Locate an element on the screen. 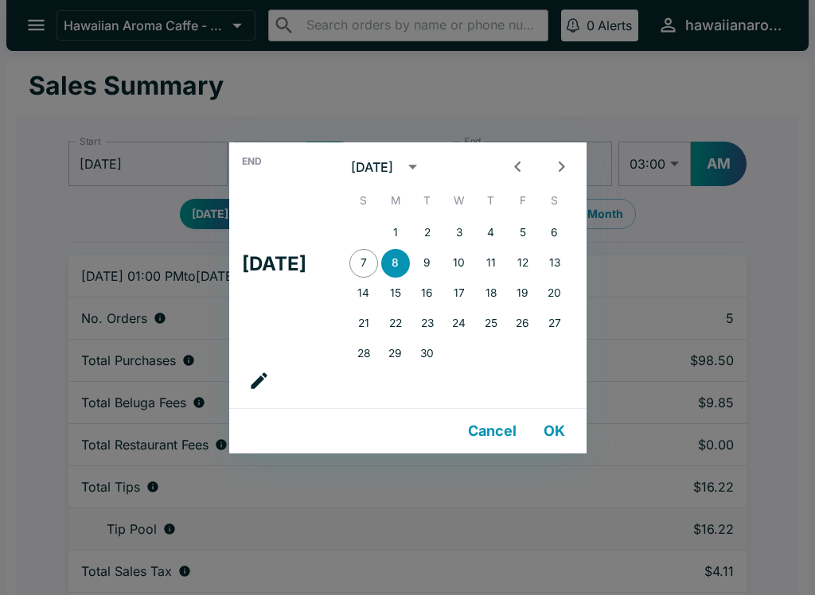  span: Saturday is located at coordinates (555, 201).